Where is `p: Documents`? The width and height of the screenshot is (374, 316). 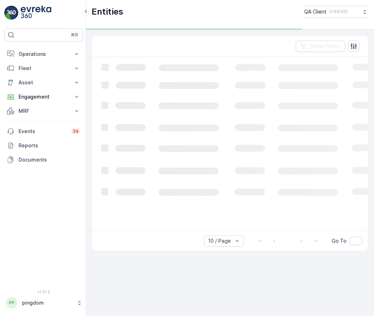 p: Documents is located at coordinates (49, 160).